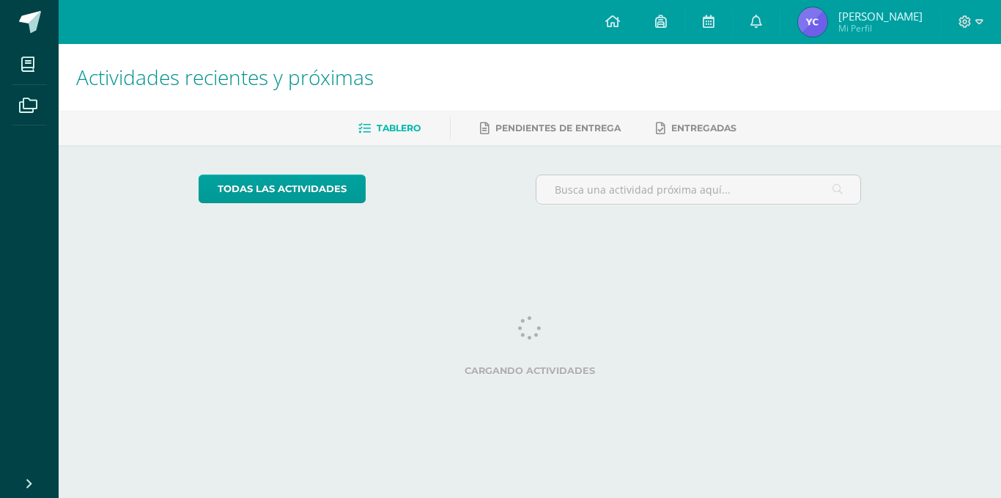  What do you see at coordinates (813, 22) in the screenshot?
I see `img: 3c67571ce50f9dae07b8b8342f80844c.png` at bounding box center [813, 22].